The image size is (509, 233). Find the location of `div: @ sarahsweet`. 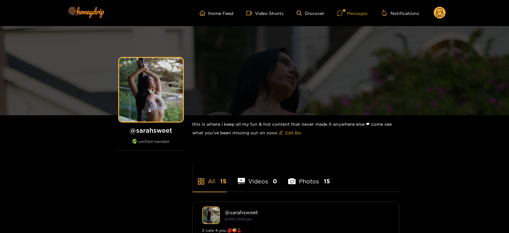

div: @ sarahsweet is located at coordinates (307, 213).